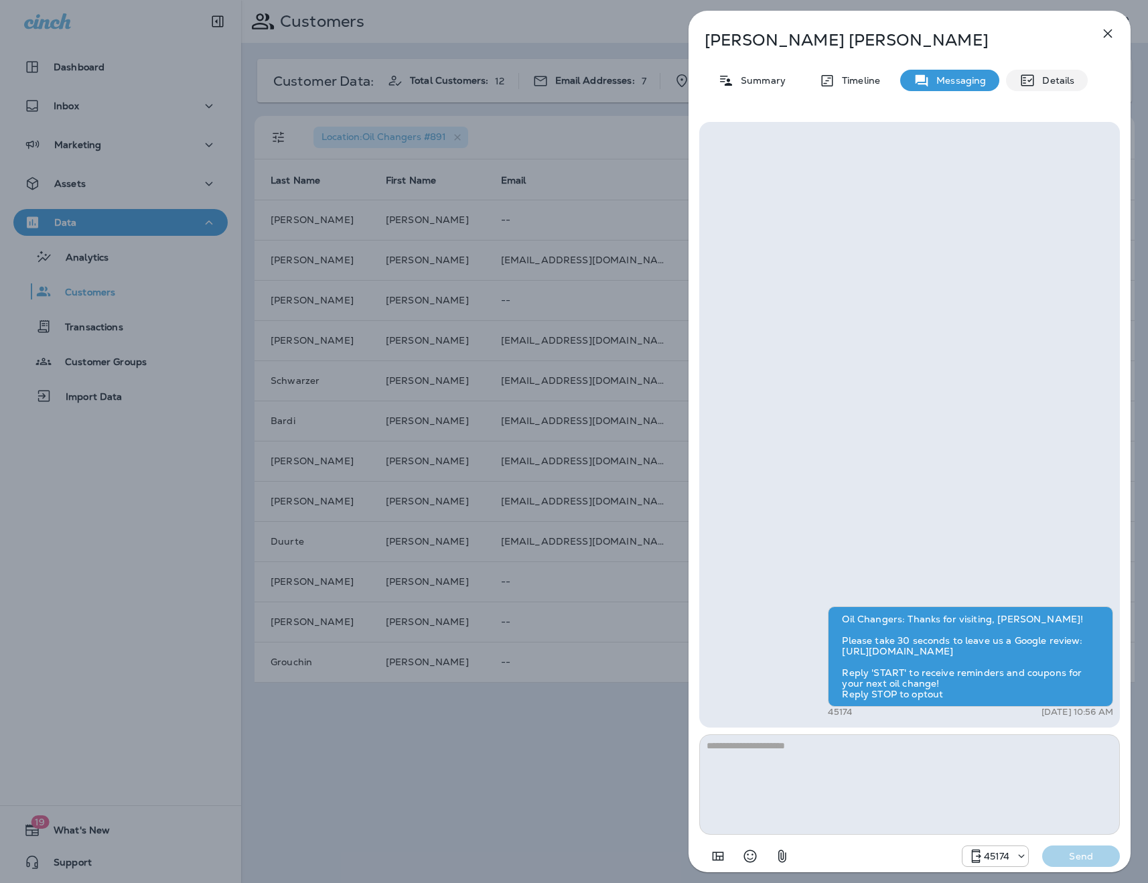 The width and height of the screenshot is (1148, 883). Describe the element at coordinates (760, 80) in the screenshot. I see `p: Summary` at that location.